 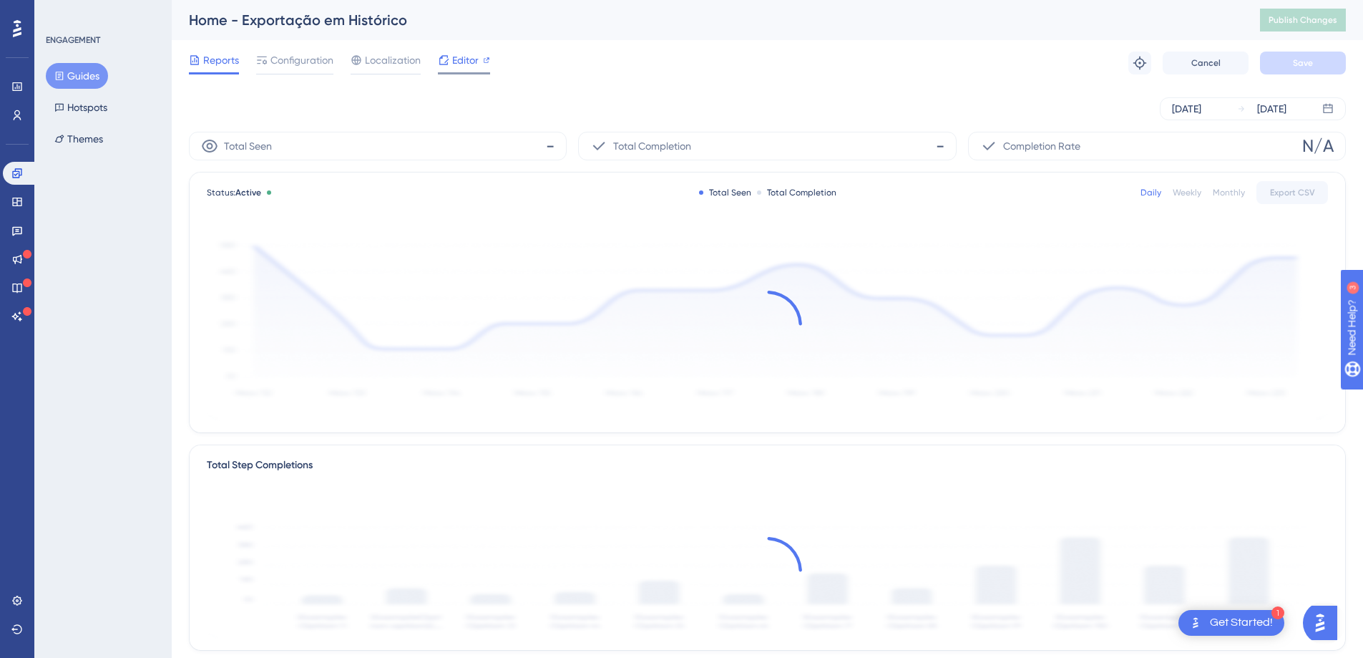 I want to click on span: Export CSV, so click(x=1293, y=193).